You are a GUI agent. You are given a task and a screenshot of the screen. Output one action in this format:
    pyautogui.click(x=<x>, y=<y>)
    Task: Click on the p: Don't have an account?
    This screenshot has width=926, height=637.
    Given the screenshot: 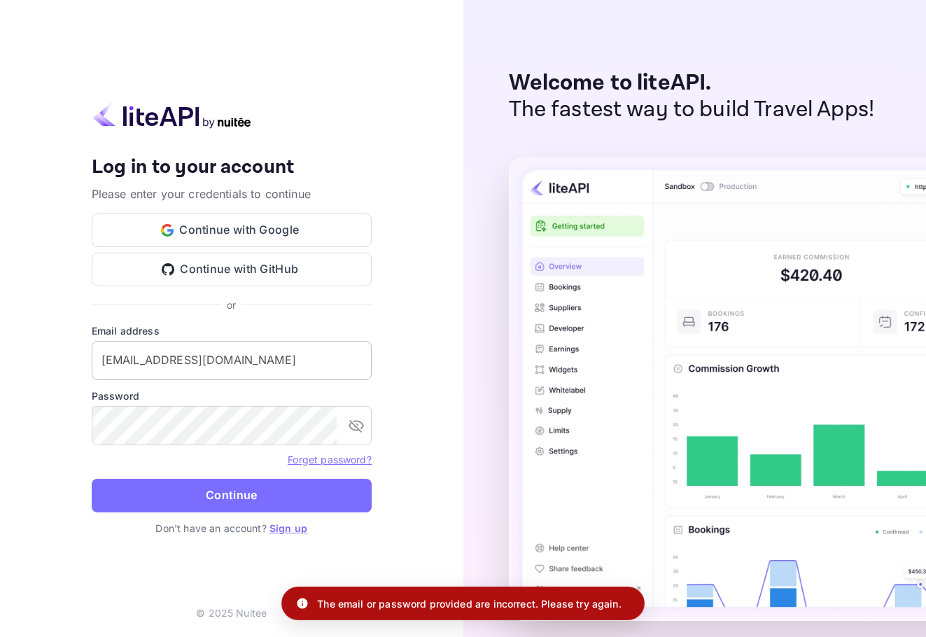 What is the action you would take?
    pyautogui.click(x=232, y=528)
    